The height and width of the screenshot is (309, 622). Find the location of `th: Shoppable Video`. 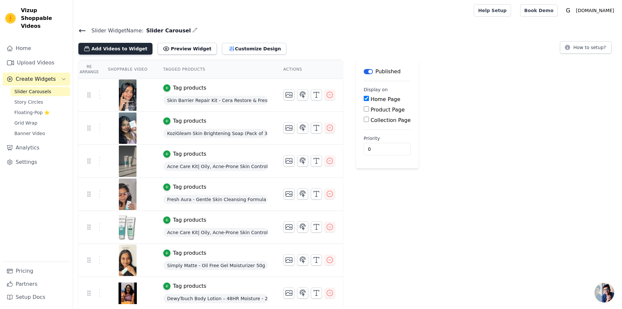

th: Shoppable Video is located at coordinates (127, 69).